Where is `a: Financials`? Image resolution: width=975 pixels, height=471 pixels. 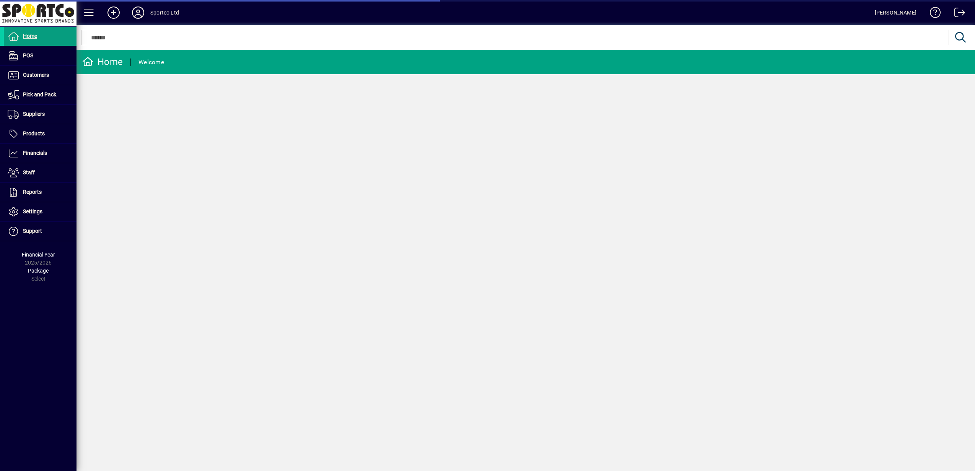 a: Financials is located at coordinates (40, 153).